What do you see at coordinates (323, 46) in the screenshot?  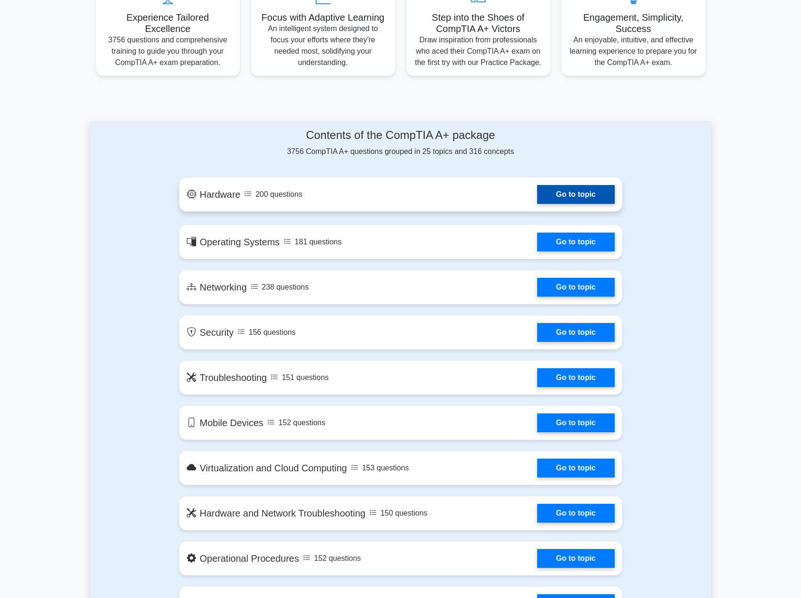 I see `p: An intelligent system designed to focus your efforts where they're needed most, solidifying your ...` at bounding box center [323, 46].